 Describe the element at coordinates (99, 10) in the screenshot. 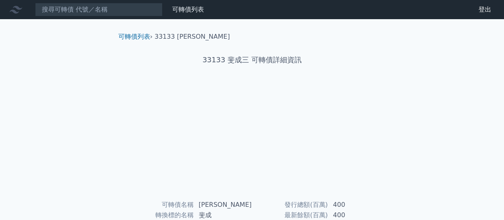

I see `input: 搜尋可轉債 代號／名稱` at that location.